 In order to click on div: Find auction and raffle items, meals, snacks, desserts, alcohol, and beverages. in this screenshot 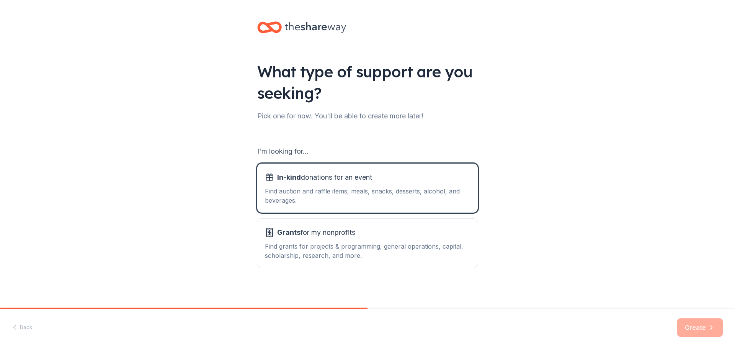, I will do `click(368, 196)`.